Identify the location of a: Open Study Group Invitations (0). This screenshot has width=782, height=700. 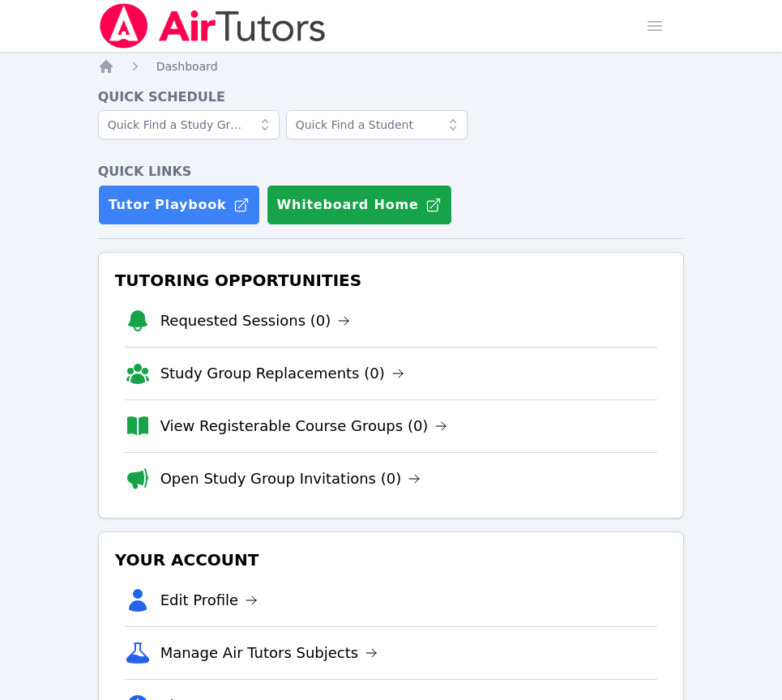
(291, 479).